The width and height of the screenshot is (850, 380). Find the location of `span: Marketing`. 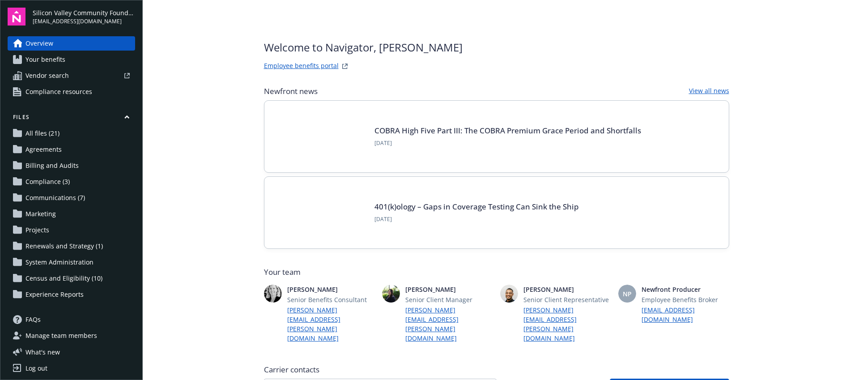

span: Marketing is located at coordinates (41, 214).